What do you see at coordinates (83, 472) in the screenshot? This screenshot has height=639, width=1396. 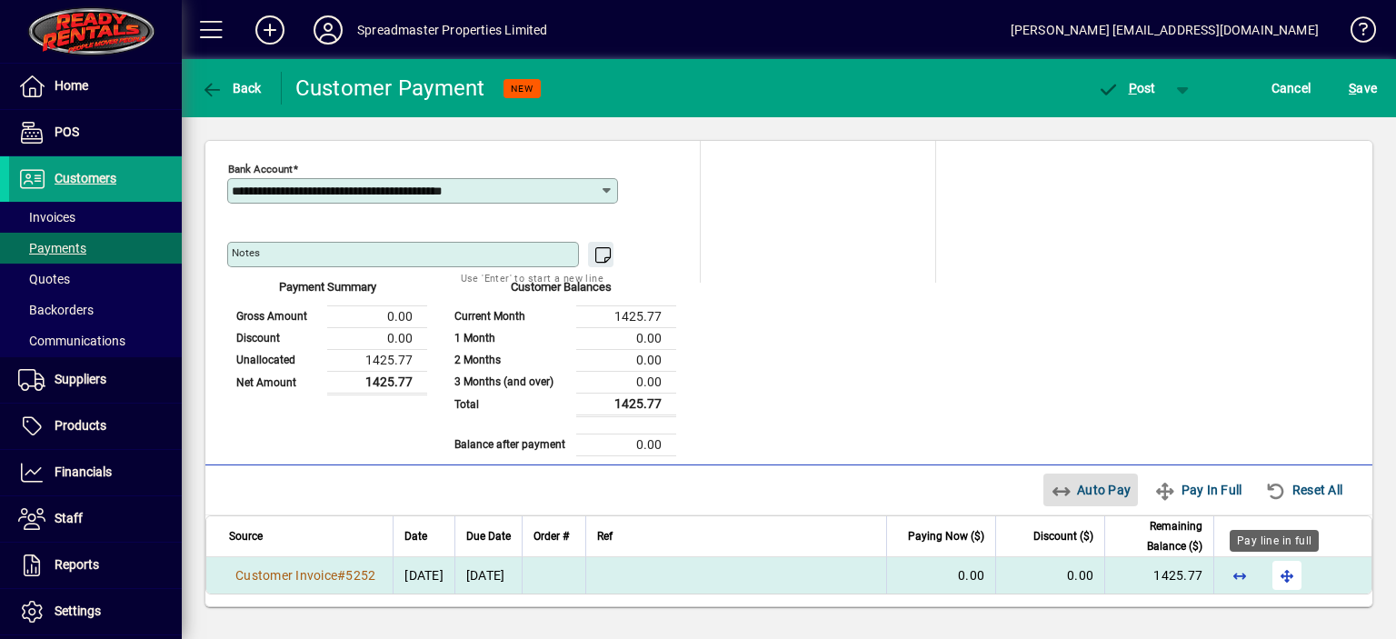 I see `span: Financials` at bounding box center [83, 472].